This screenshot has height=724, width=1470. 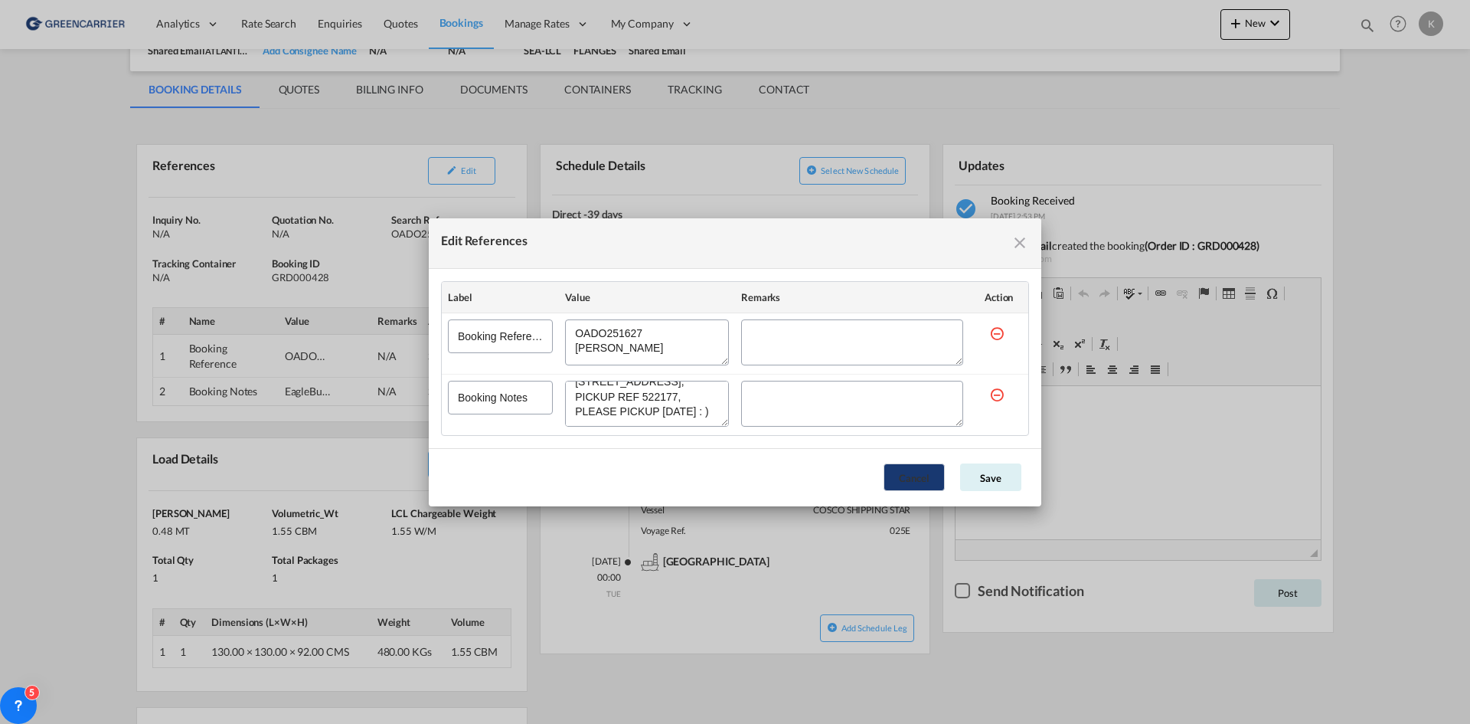 What do you see at coordinates (500, 397) in the screenshot?
I see `input: Booking Notes` at bounding box center [500, 397].